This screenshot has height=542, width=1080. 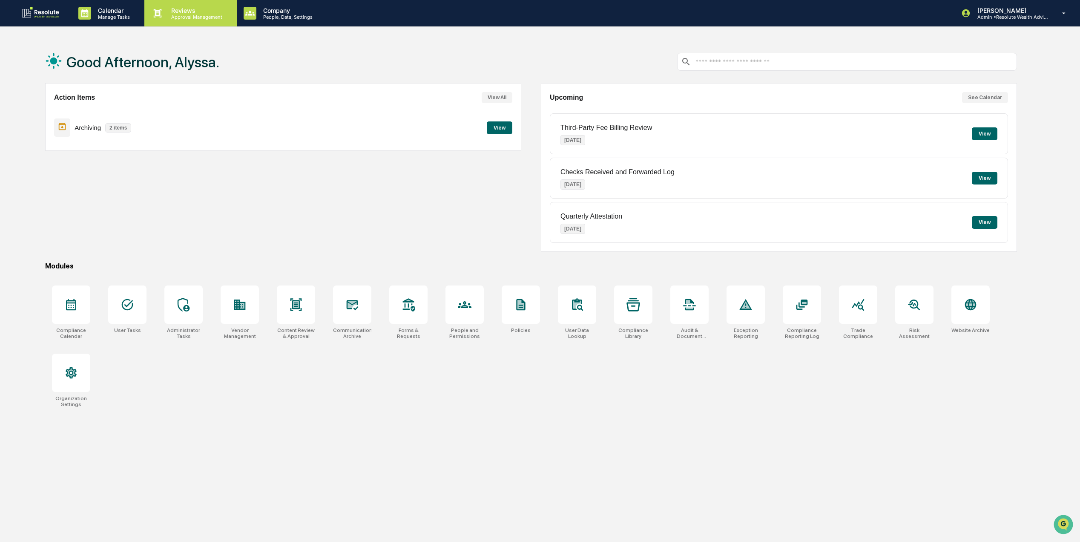 I want to click on p: Archiving, so click(x=88, y=127).